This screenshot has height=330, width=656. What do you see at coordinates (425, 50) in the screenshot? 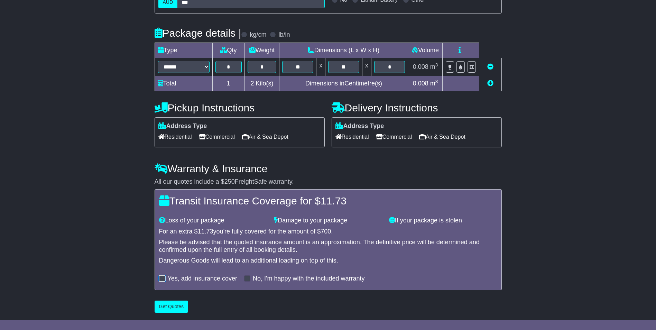
I see `td: Volume` at bounding box center [425, 50].